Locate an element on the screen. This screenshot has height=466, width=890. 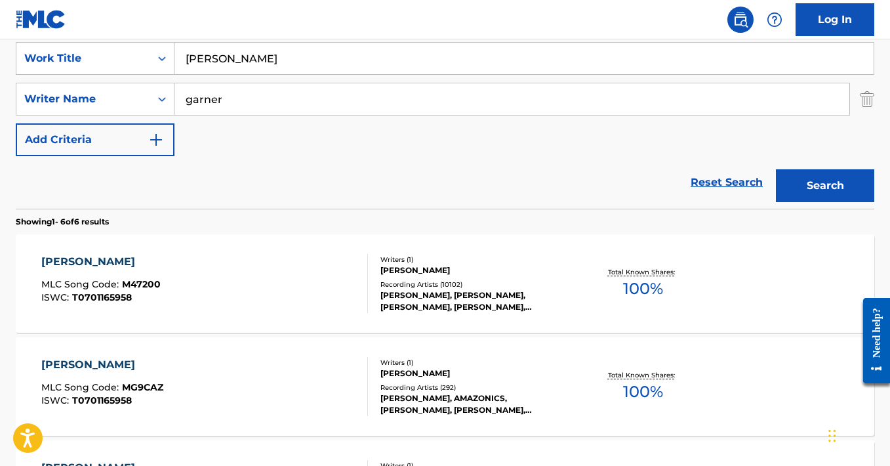
div: Chat Widget is located at coordinates (857, 434).